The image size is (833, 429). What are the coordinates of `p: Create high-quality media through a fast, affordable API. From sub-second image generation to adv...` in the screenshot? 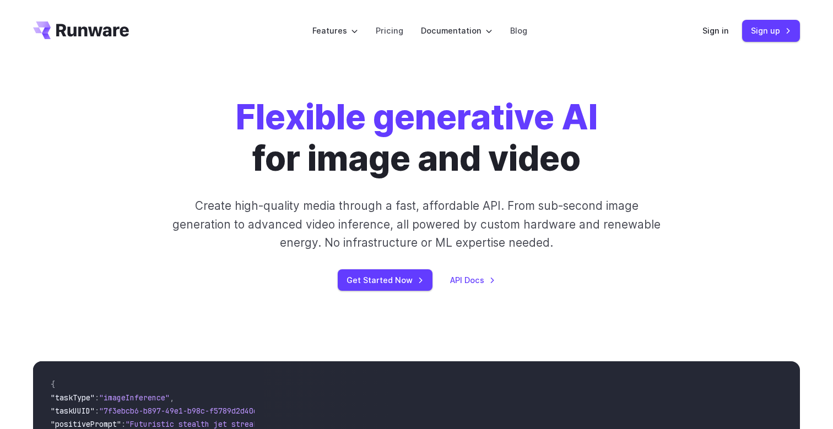 It's located at (417, 224).